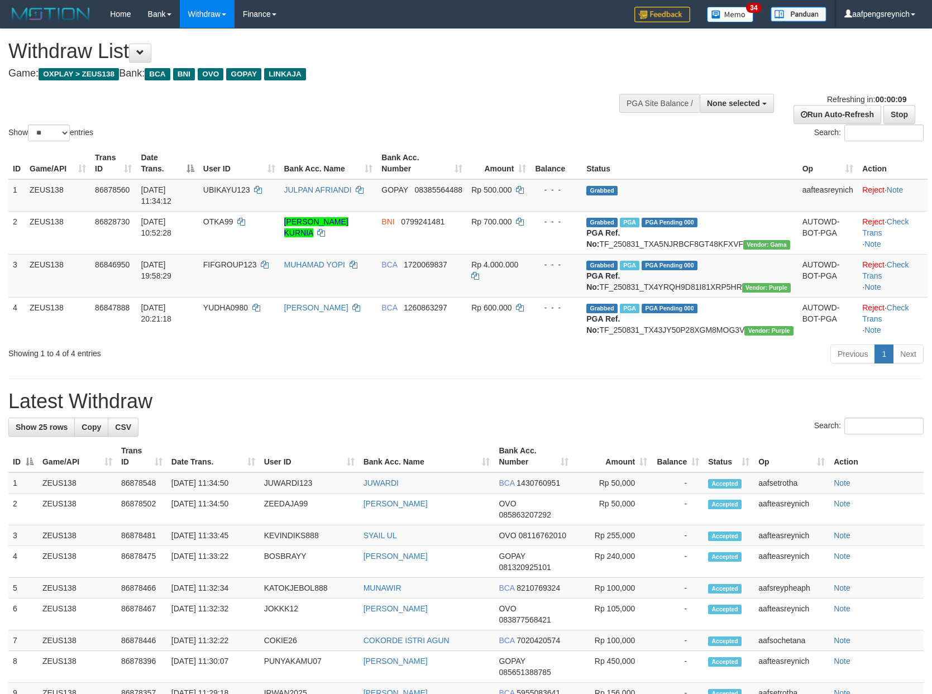 This screenshot has height=694, width=932. What do you see at coordinates (184, 74) in the screenshot?
I see `span: BNI` at bounding box center [184, 74].